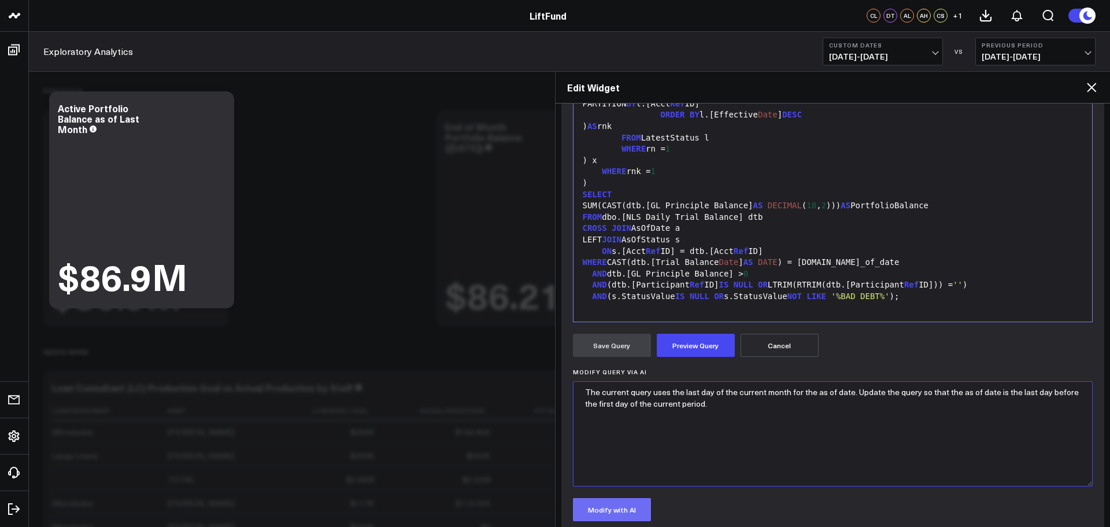 The height and width of the screenshot is (527, 1110). I want to click on a: LiftFund, so click(548, 16).